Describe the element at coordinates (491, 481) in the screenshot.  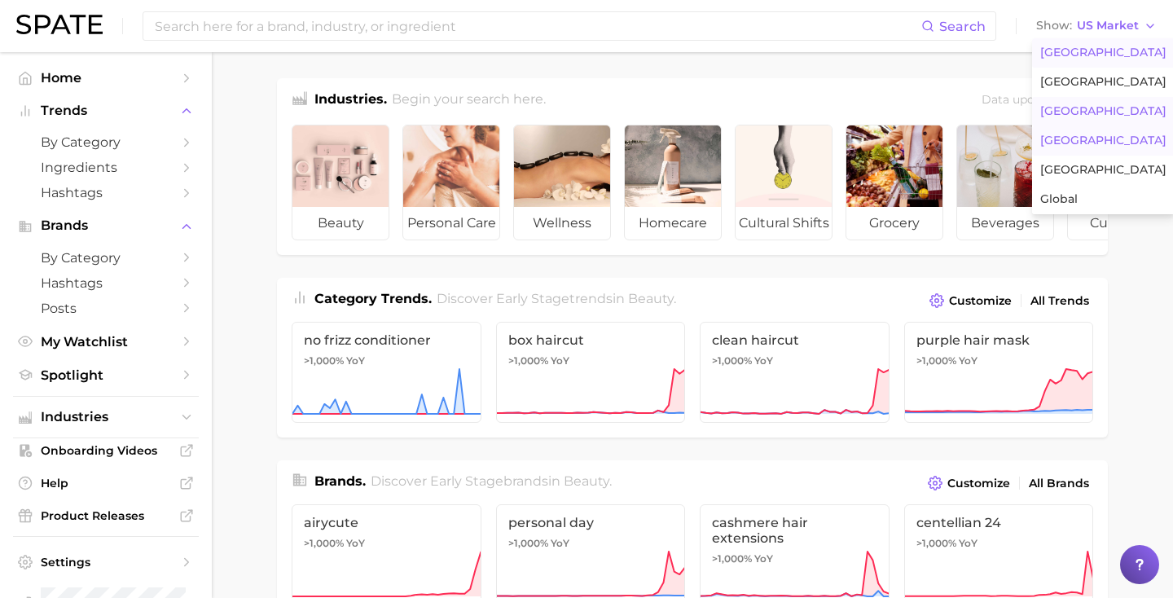
I see `span: Discover Early Stage brands in .` at that location.